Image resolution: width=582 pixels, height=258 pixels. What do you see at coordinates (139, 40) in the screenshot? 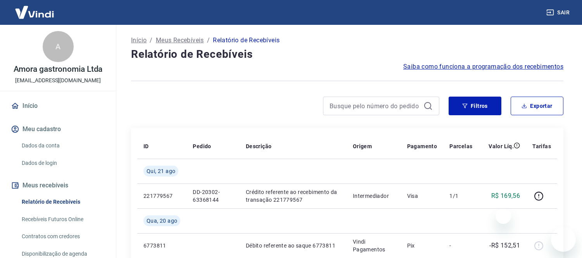
I see `p: Início` at bounding box center [139, 40].